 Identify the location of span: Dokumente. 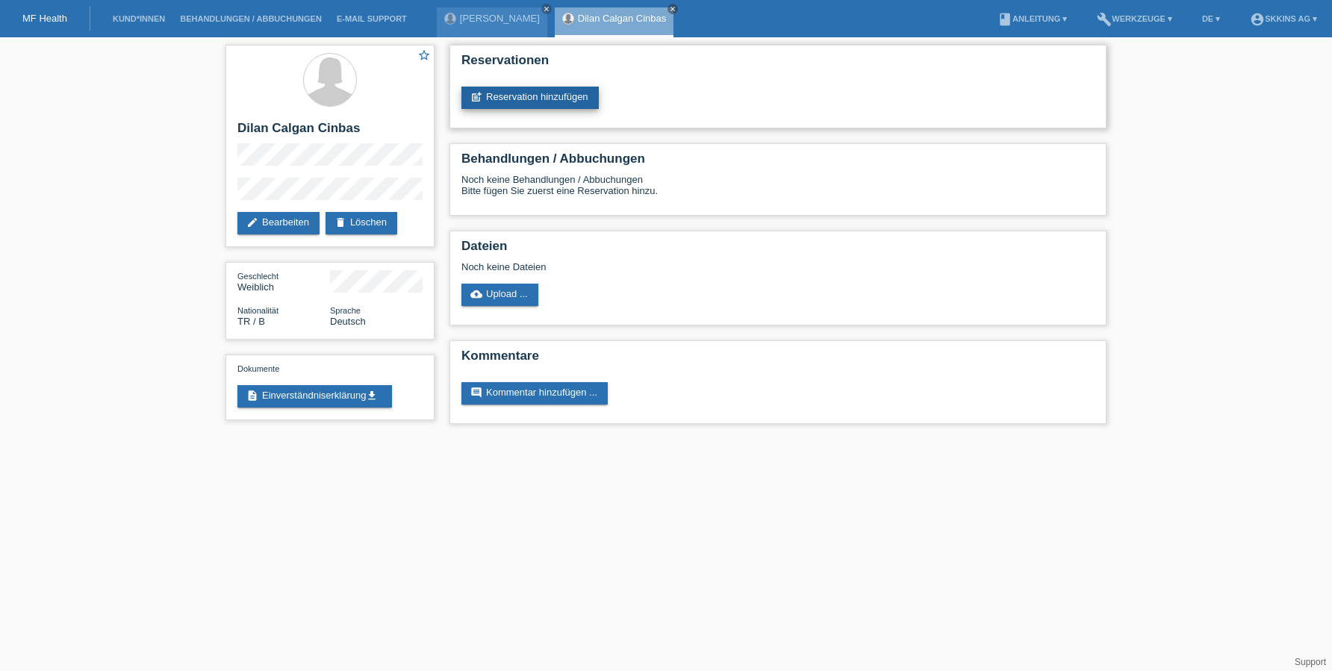
(258, 369).